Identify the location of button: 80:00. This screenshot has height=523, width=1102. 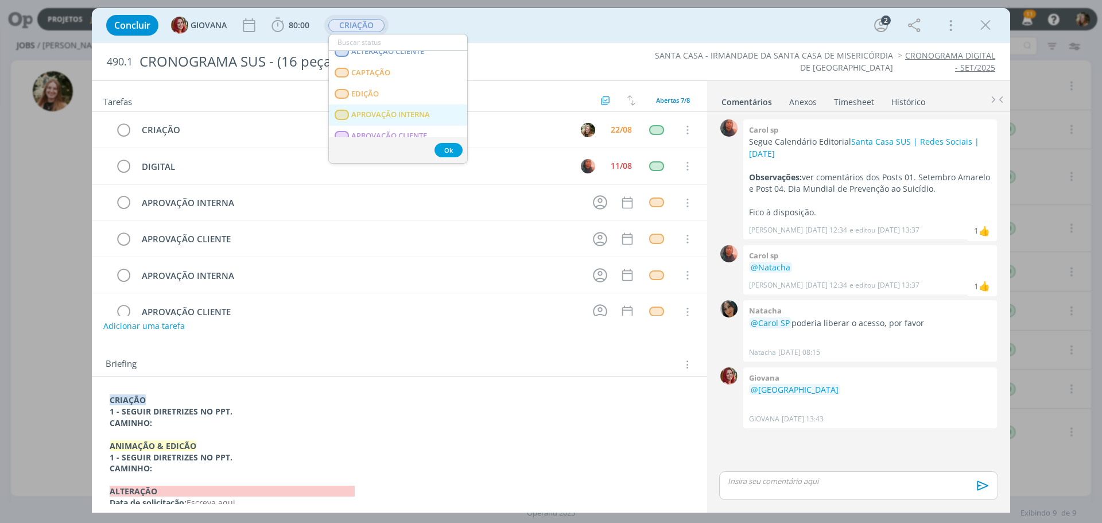
(290, 25).